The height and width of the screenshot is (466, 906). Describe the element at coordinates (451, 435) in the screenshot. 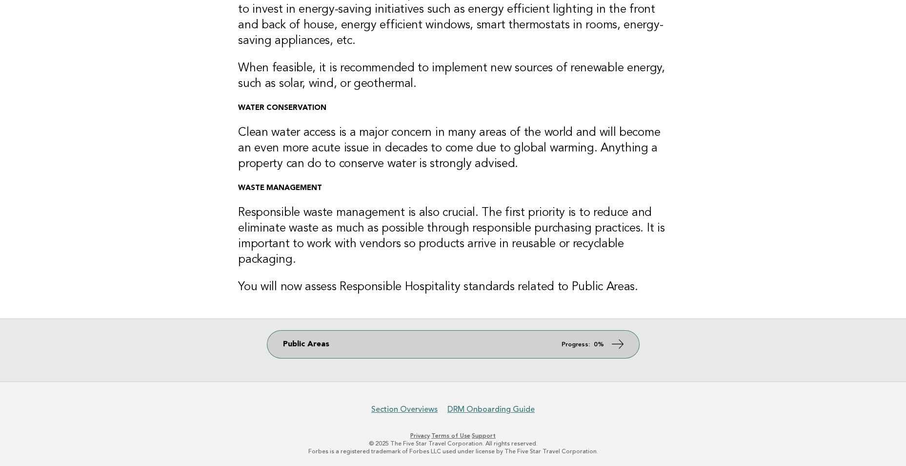

I see `a: Terms of Use` at that location.